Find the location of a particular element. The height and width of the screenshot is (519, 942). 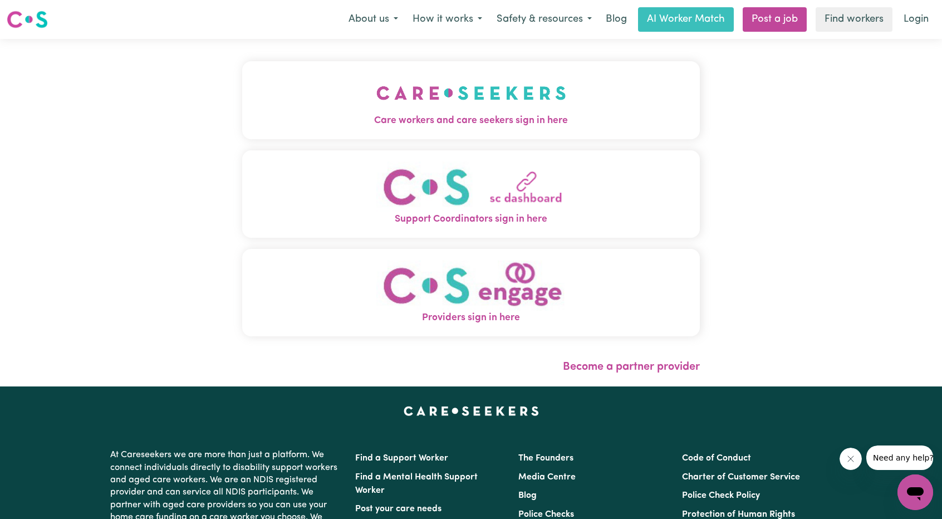

a: Find a Support Worker is located at coordinates (401, 458).